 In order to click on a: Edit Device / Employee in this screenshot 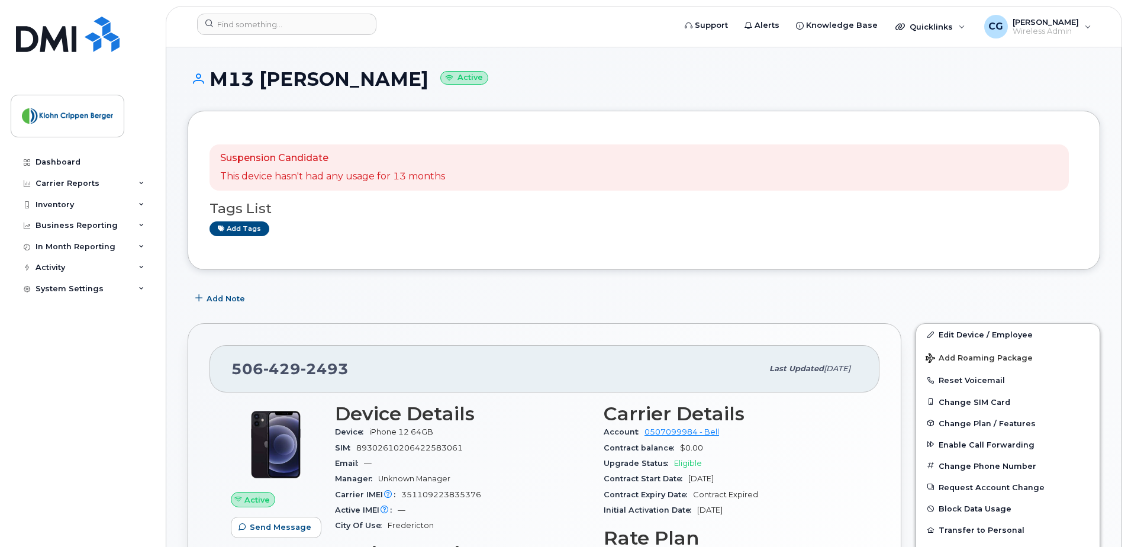, I will do `click(1008, 334)`.